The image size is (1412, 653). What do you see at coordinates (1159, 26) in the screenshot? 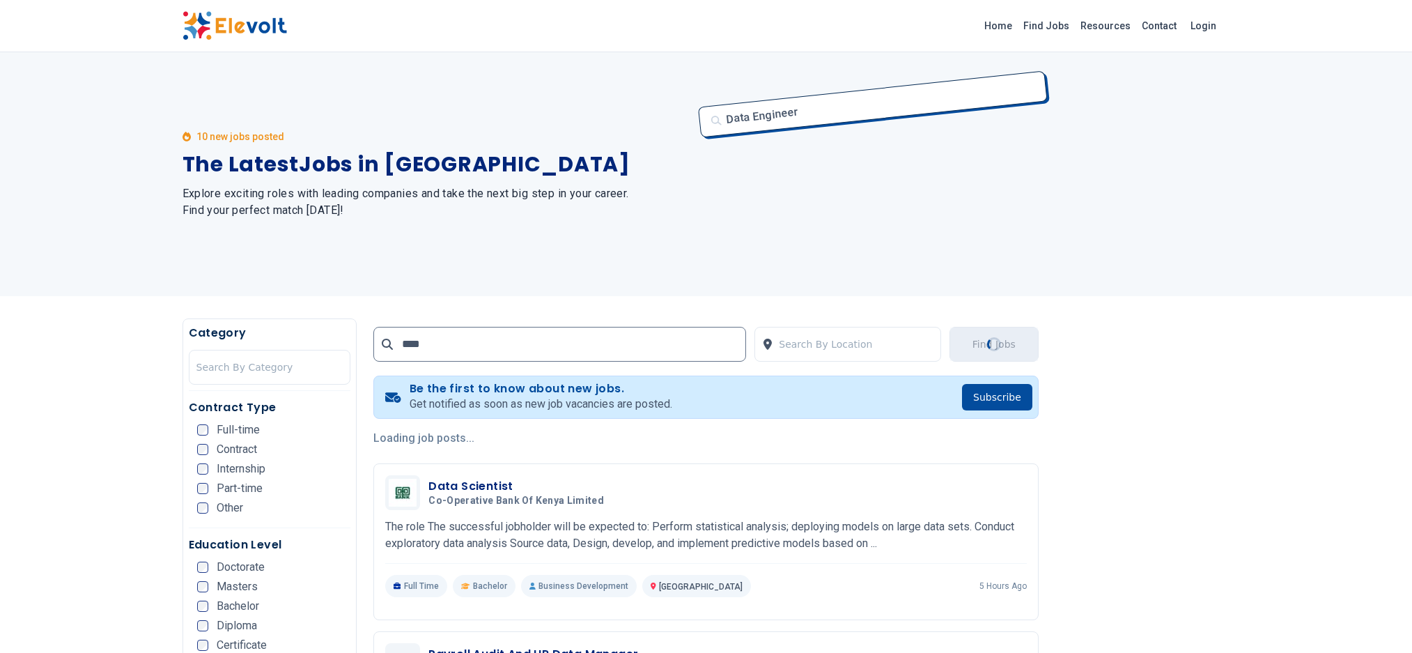
I see `a: Contact` at bounding box center [1159, 26].